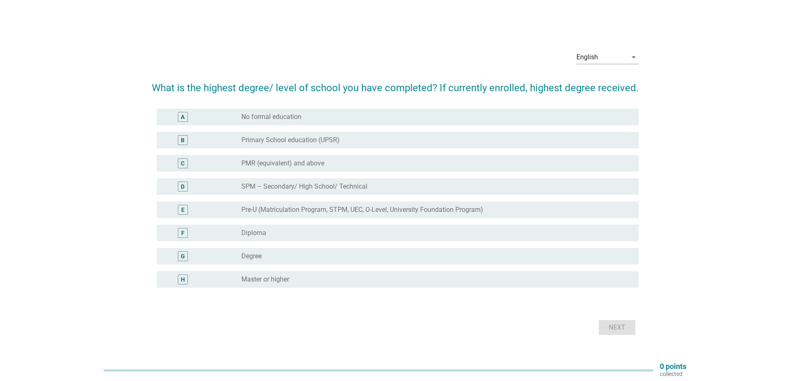 The height and width of the screenshot is (381, 790). Describe the element at coordinates (183, 117) in the screenshot. I see `div: A` at that location.